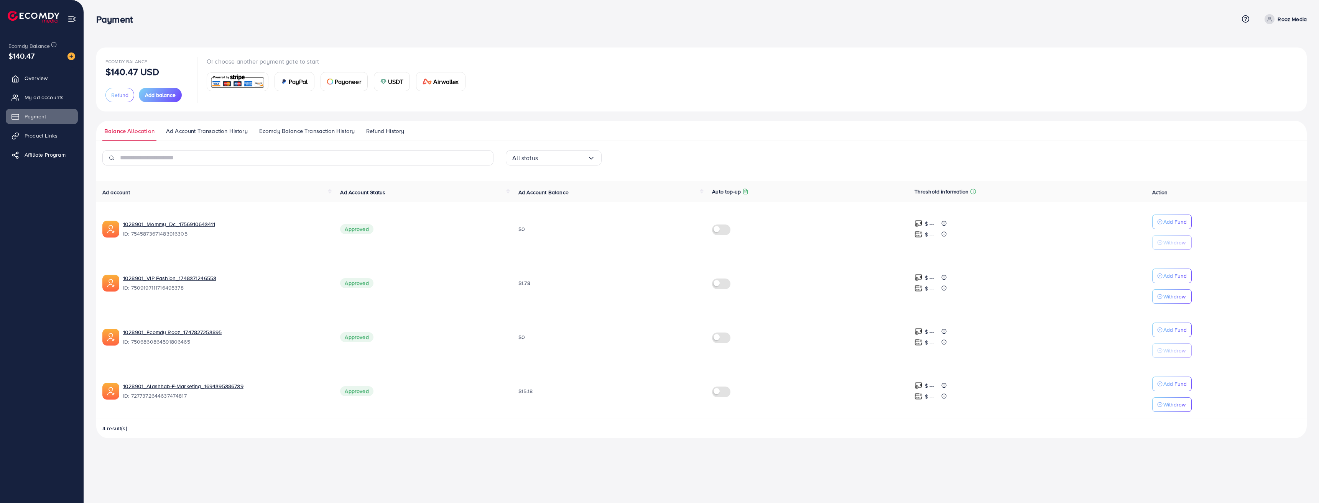 The height and width of the screenshot is (503, 1319). Describe the element at coordinates (71, 56) in the screenshot. I see `img: image` at that location.